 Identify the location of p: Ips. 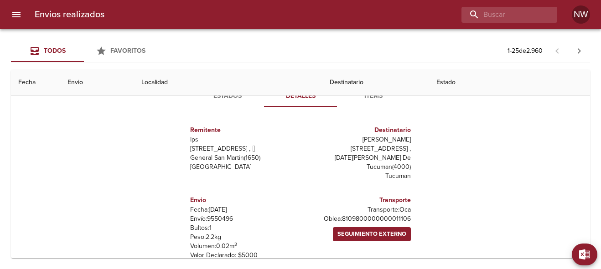
(243, 140).